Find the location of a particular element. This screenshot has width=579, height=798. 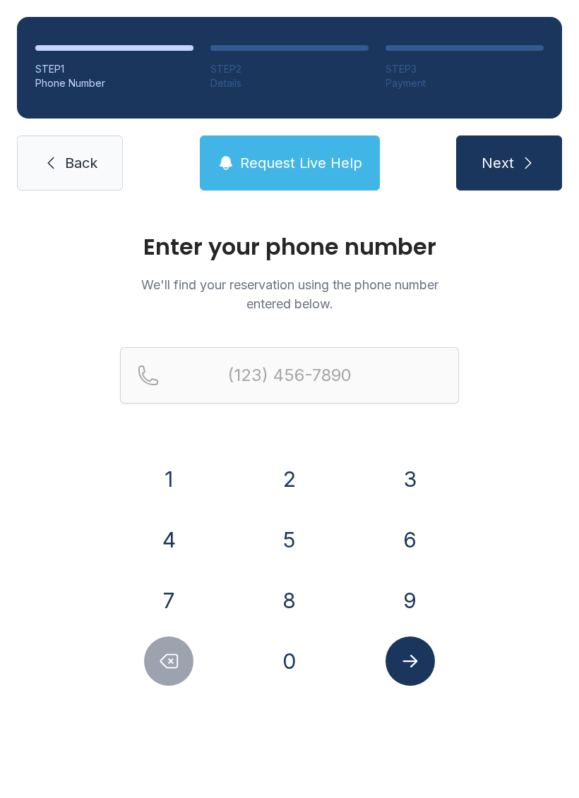

button: 6 is located at coordinates (410, 540).